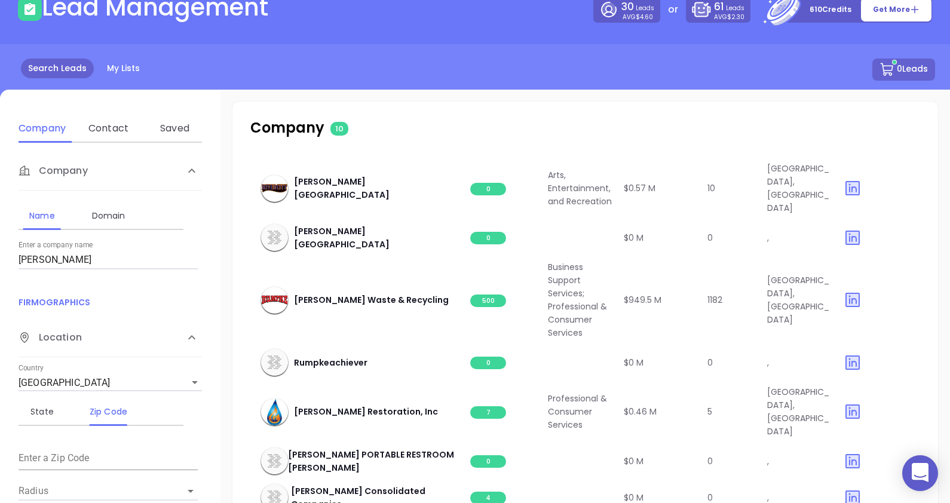 This screenshot has height=503, width=950. I want to click on a: My Lists, so click(123, 68).